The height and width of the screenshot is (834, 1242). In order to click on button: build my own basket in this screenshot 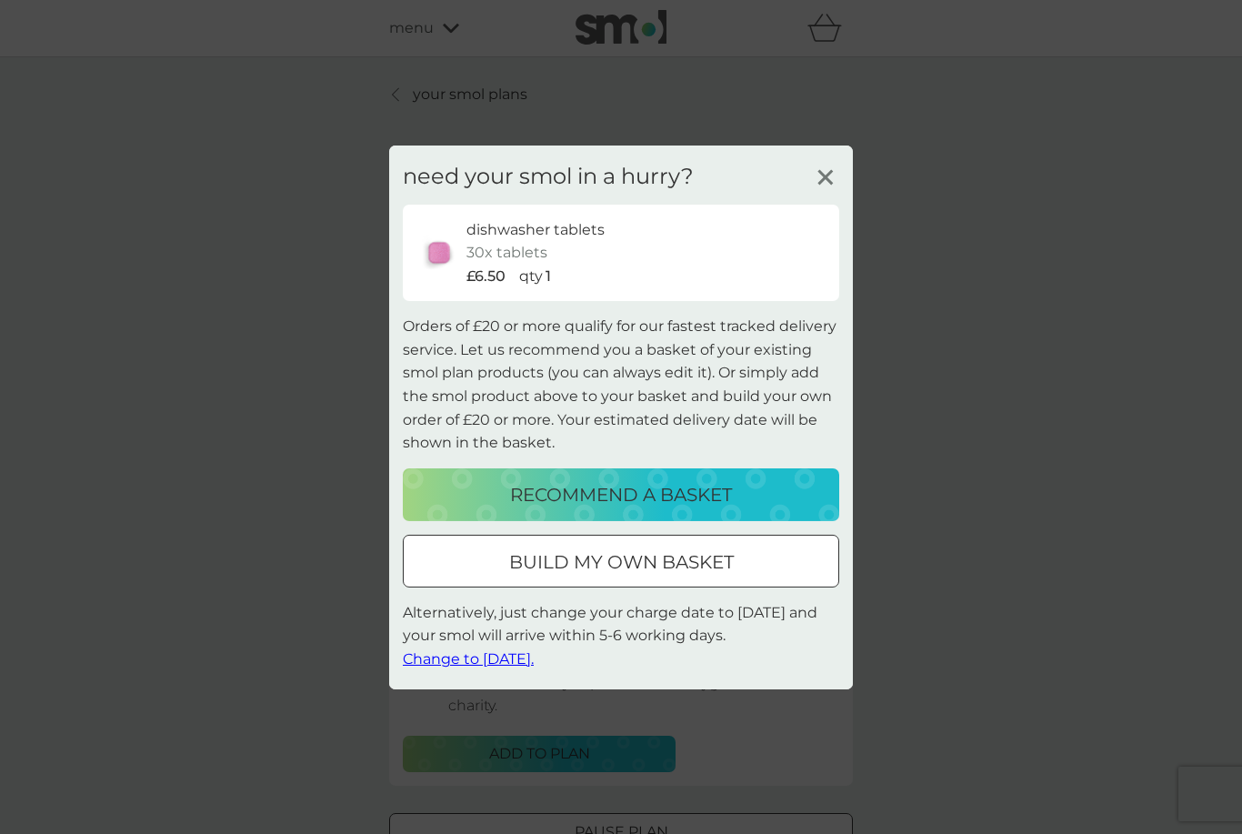, I will do `click(621, 561)`.